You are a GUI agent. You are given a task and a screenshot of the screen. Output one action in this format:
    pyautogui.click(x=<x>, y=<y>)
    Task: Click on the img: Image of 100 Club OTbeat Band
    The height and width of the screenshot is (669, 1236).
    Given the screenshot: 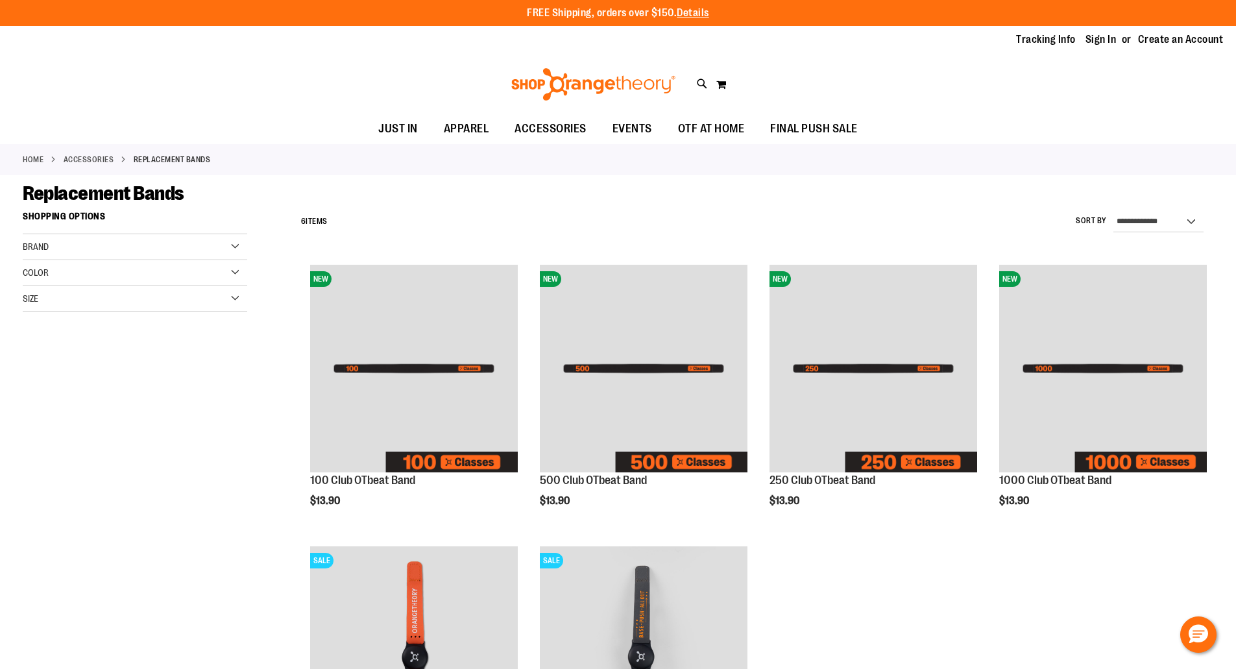 What is the action you would take?
    pyautogui.click(x=414, y=368)
    